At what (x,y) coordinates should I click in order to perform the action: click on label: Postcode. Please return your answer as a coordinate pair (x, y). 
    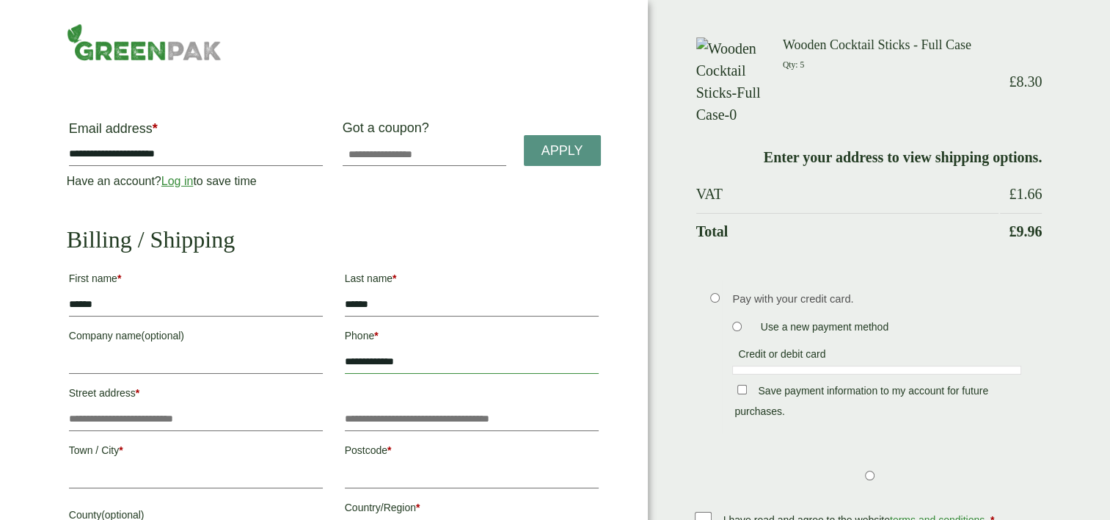
    Looking at the image, I should click on (472, 452).